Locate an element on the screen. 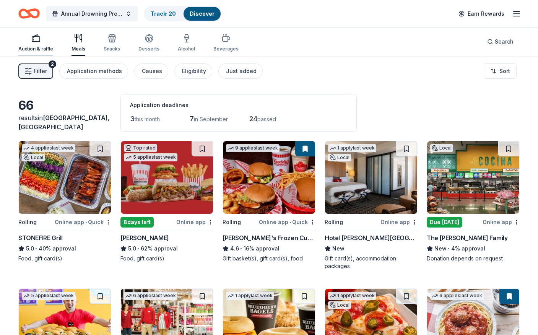 The width and height of the screenshot is (538, 335). div: Application deadlines is located at coordinates (238, 105).